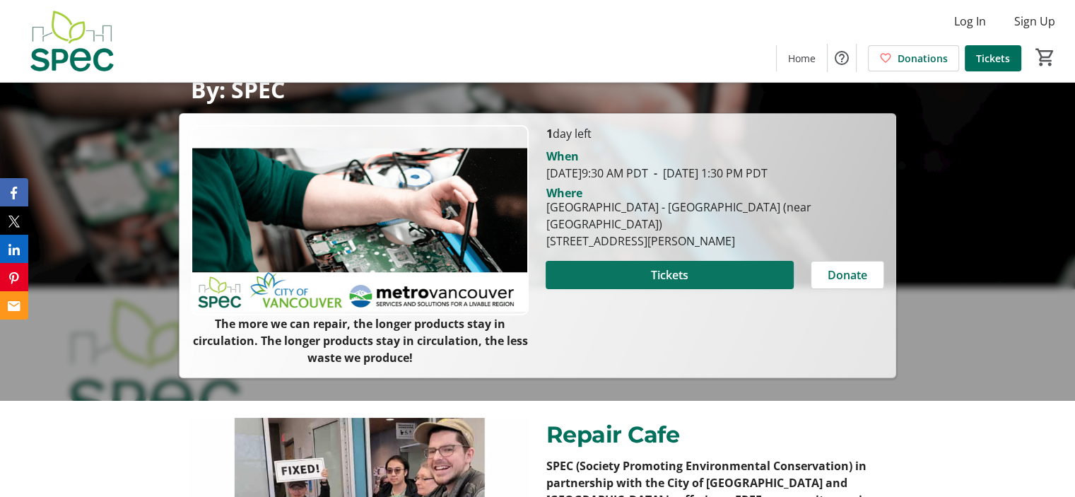  What do you see at coordinates (1035, 21) in the screenshot?
I see `span: Sign Up` at bounding box center [1035, 21].